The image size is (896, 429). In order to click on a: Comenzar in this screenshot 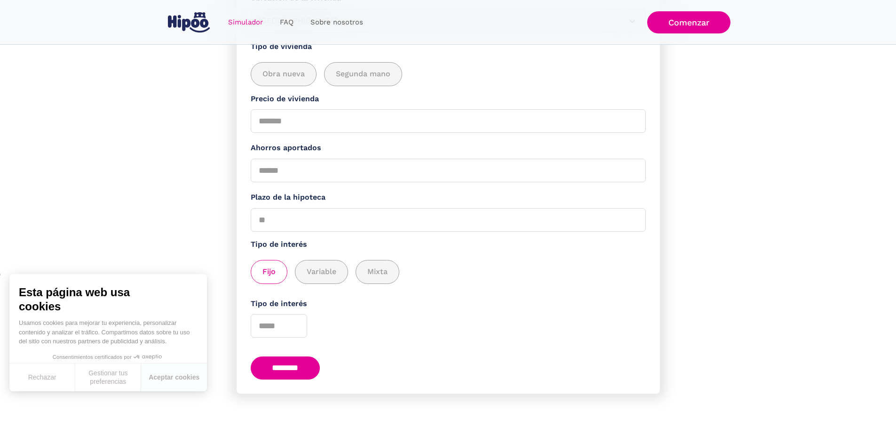, I will do `click(689, 22)`.